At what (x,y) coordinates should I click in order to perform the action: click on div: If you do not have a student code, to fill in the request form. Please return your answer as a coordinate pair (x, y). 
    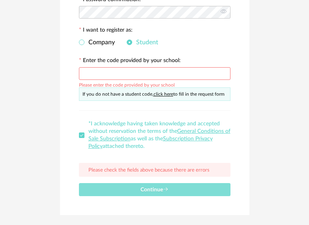
    Looking at the image, I should click on (155, 94).